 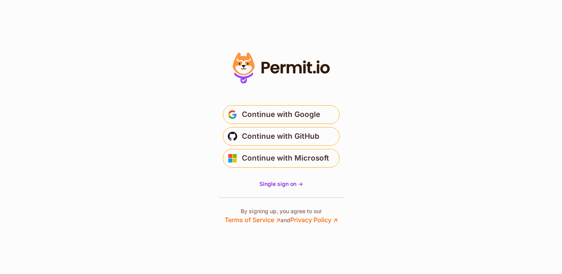 What do you see at coordinates (281, 114) in the screenshot?
I see `button: Continue with Google` at bounding box center [281, 114].